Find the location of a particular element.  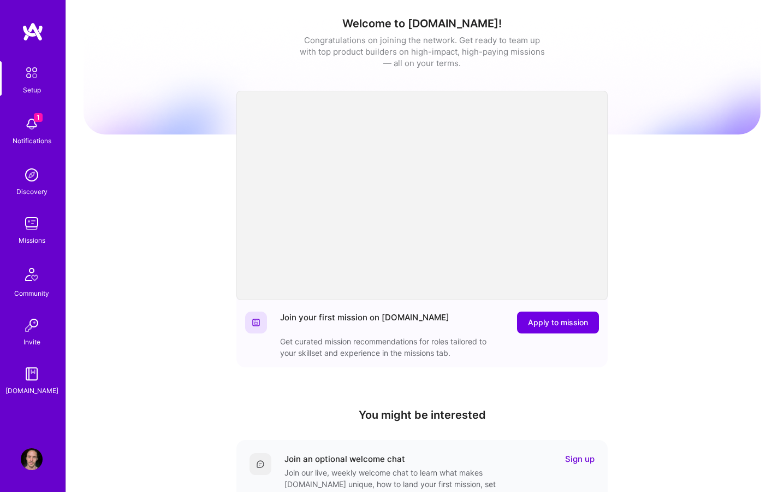

img: teamwork is located at coordinates (32, 223).